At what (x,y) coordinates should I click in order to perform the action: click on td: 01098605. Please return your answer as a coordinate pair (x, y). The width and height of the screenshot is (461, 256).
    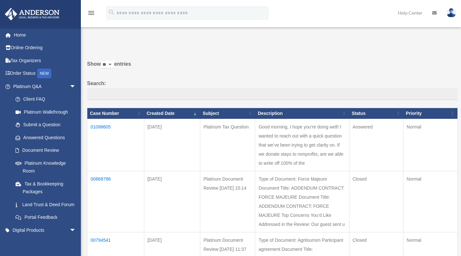
    Looking at the image, I should click on (116, 145).